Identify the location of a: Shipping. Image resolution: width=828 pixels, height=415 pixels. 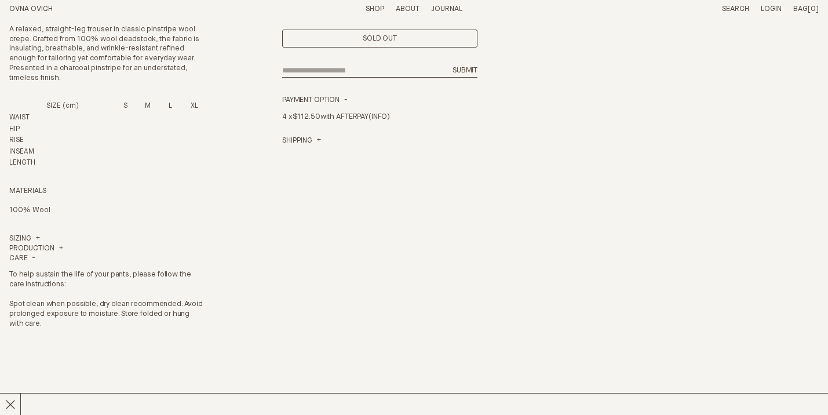
(301, 141).